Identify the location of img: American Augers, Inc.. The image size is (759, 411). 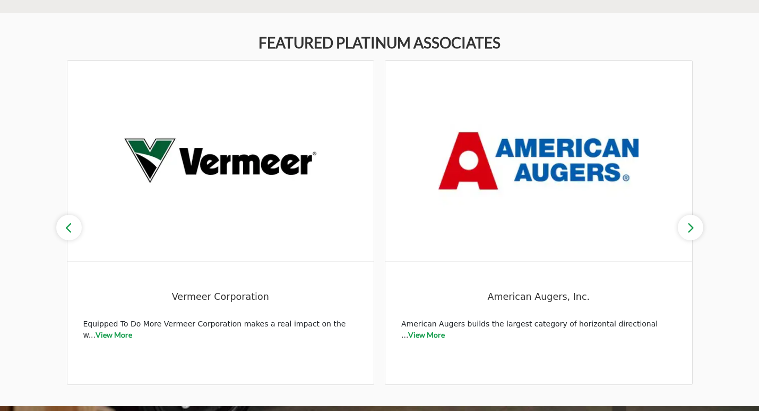
(539, 160).